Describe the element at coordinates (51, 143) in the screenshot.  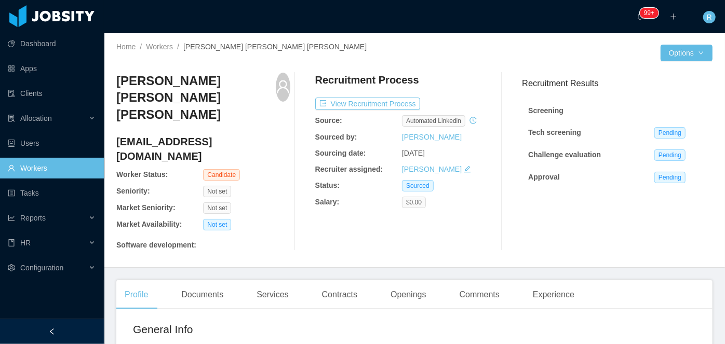
I see `a: icon: robotUsers` at that location.